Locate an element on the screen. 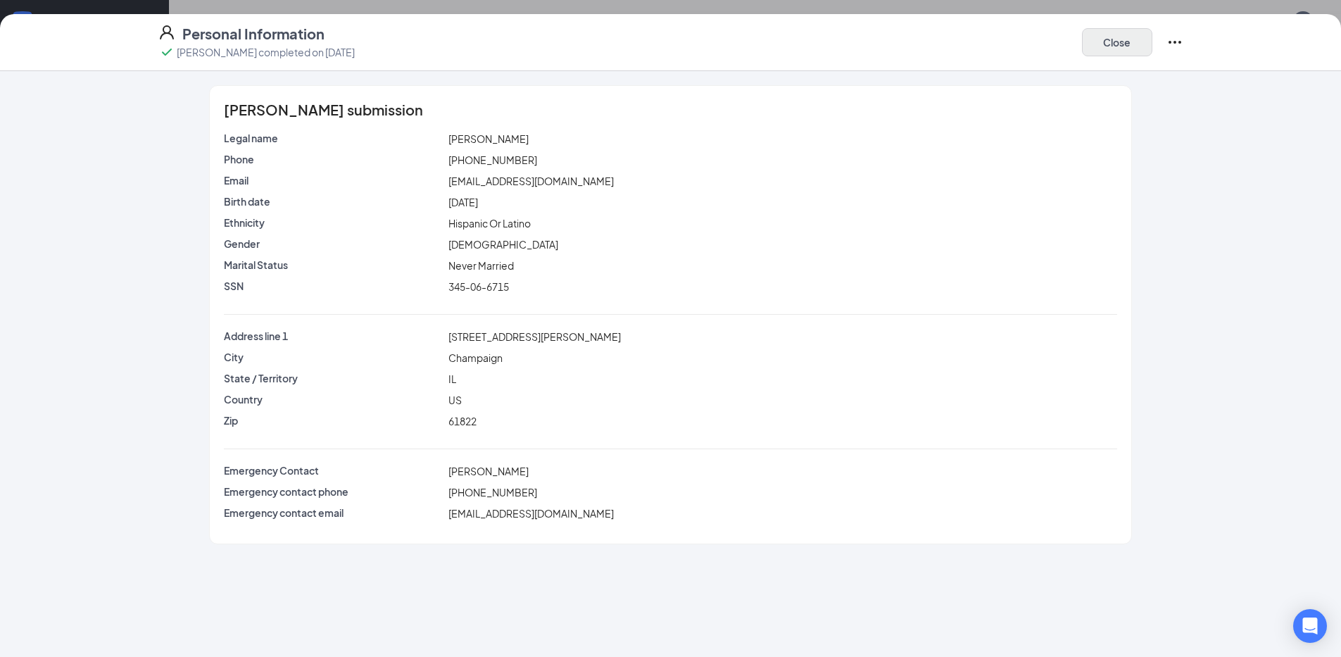 The width and height of the screenshot is (1341, 657). h4: Personal Information is located at coordinates (253, 34).